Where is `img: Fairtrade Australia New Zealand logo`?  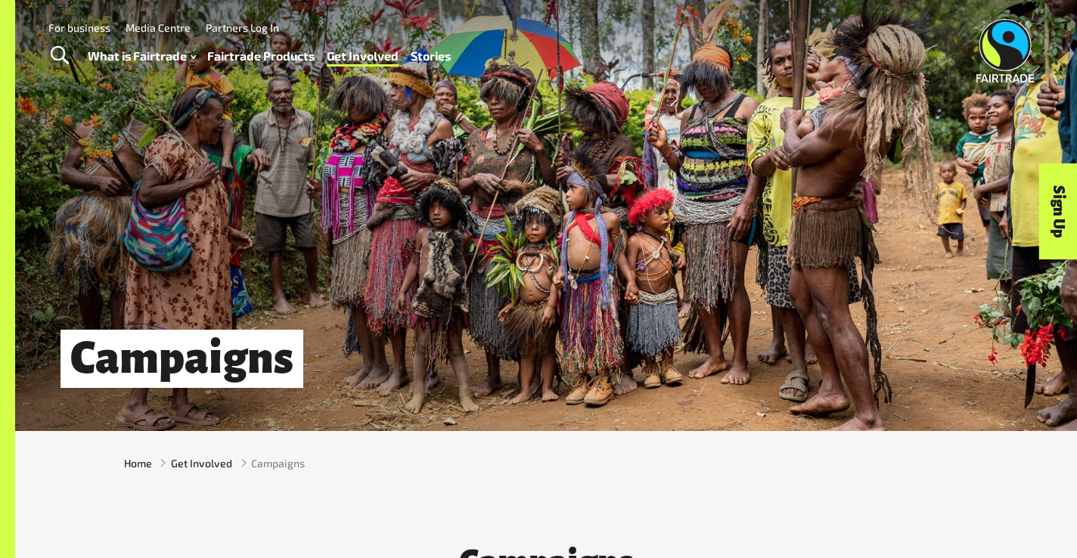
img: Fairtrade Australia New Zealand logo is located at coordinates (1005, 51).